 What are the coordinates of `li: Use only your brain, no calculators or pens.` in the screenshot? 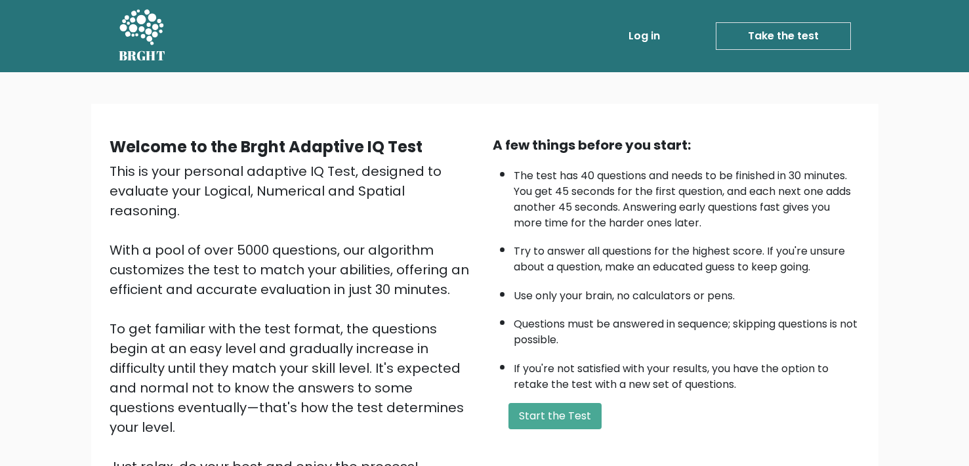 It's located at (687, 293).